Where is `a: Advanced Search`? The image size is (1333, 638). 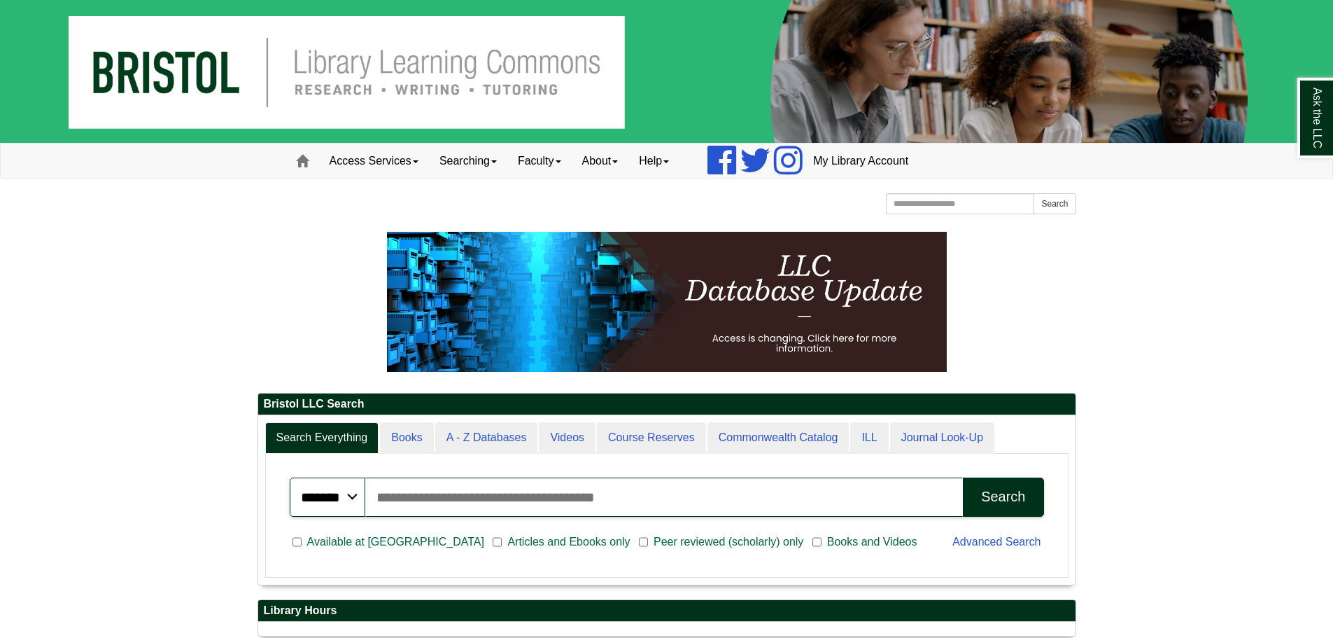
a: Advanced Search is located at coordinates (997, 541).